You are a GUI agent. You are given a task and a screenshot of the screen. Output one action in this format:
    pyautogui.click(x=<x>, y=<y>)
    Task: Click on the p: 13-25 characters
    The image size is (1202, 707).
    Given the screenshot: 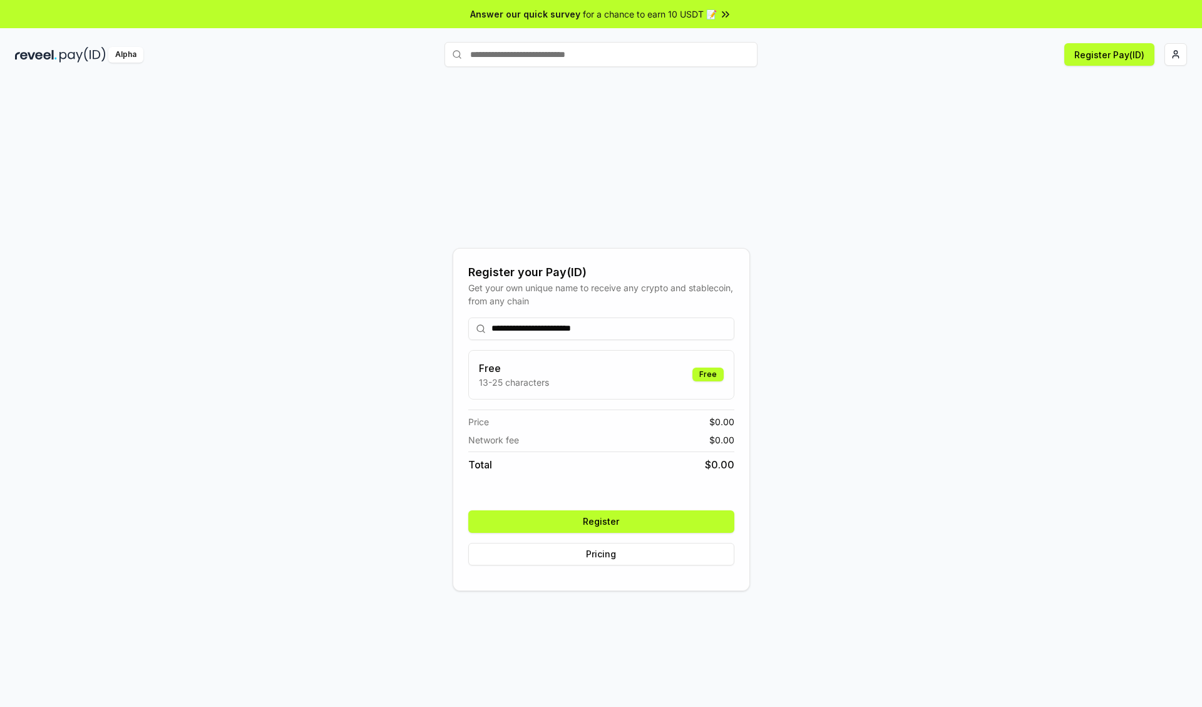 What is the action you would take?
    pyautogui.click(x=514, y=382)
    